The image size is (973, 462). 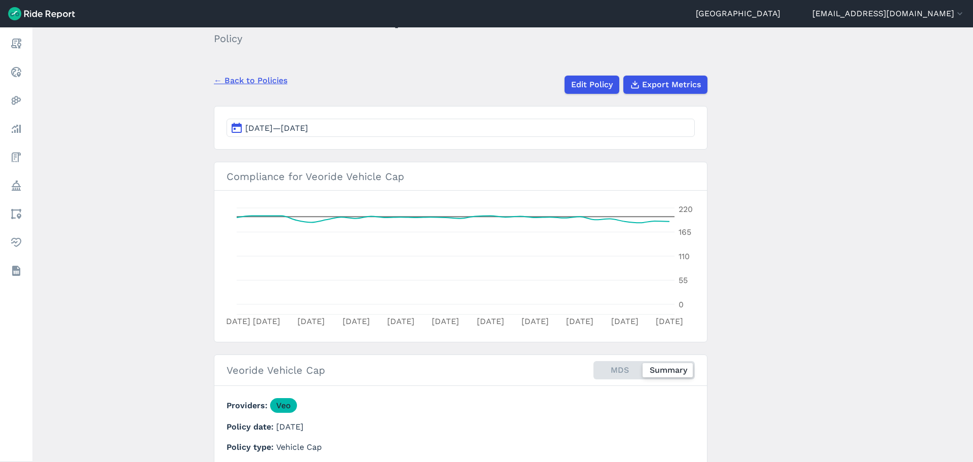 What do you see at coordinates (16, 186) in the screenshot?
I see `a: Policy` at bounding box center [16, 186].